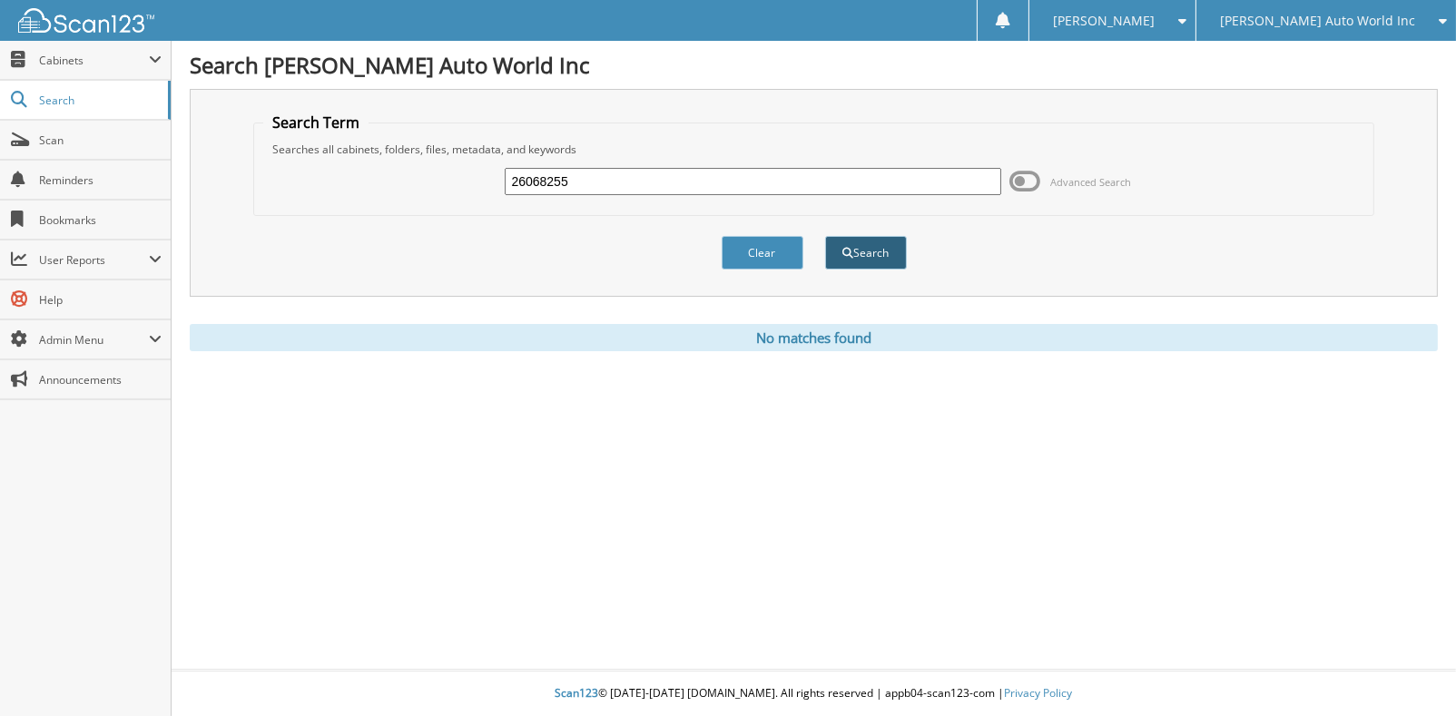 The width and height of the screenshot is (1456, 716). Describe the element at coordinates (1091, 182) in the screenshot. I see `span: Advanced Search` at that location.